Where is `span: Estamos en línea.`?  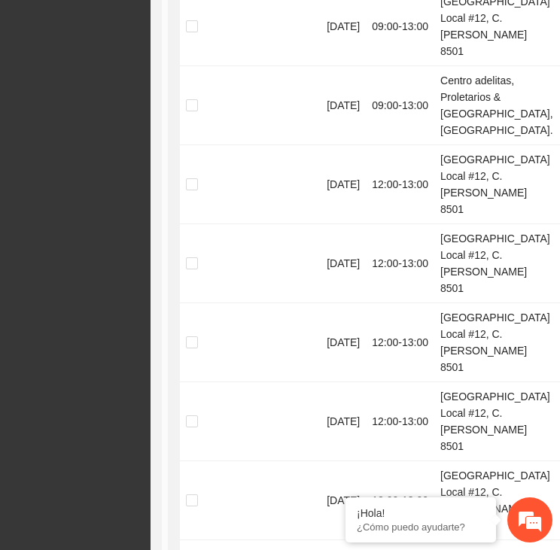 span: Estamos en línea. is located at coordinates (147, 261).